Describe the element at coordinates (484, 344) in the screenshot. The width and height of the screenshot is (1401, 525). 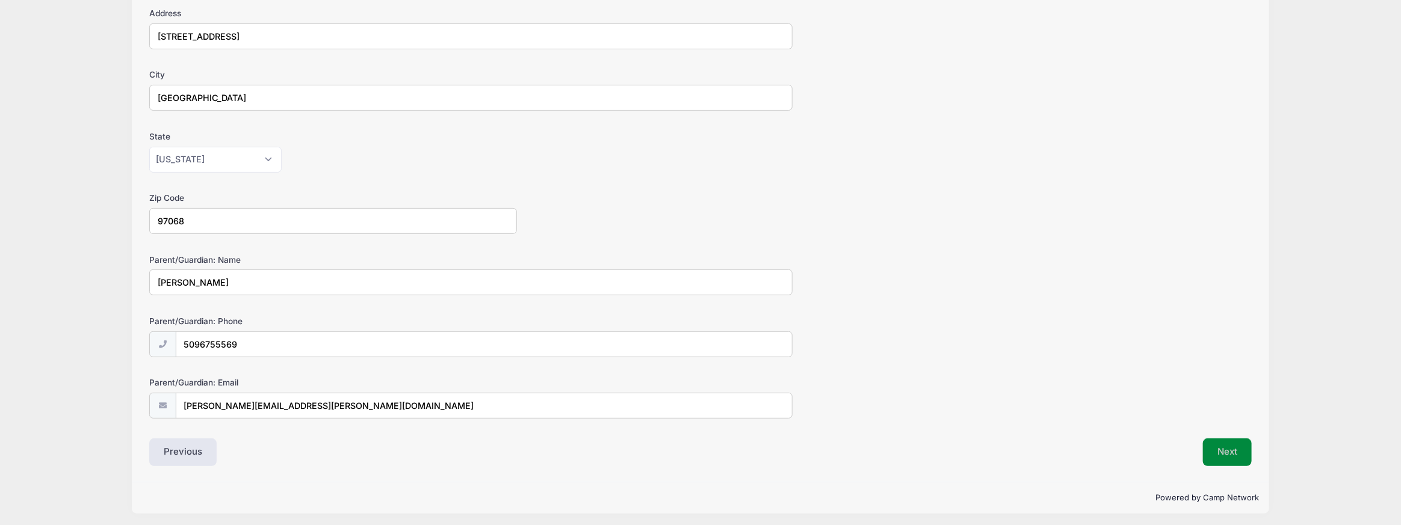
I see `input: (xxx) xxx-xxxx` at that location.